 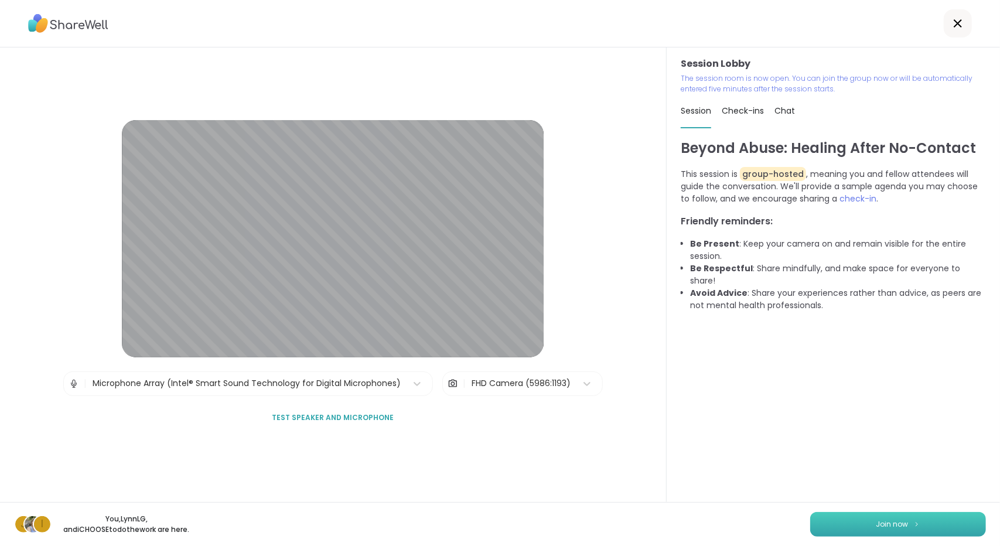 What do you see at coordinates (742, 111) in the screenshot?
I see `span: Check-ins` at bounding box center [742, 111].